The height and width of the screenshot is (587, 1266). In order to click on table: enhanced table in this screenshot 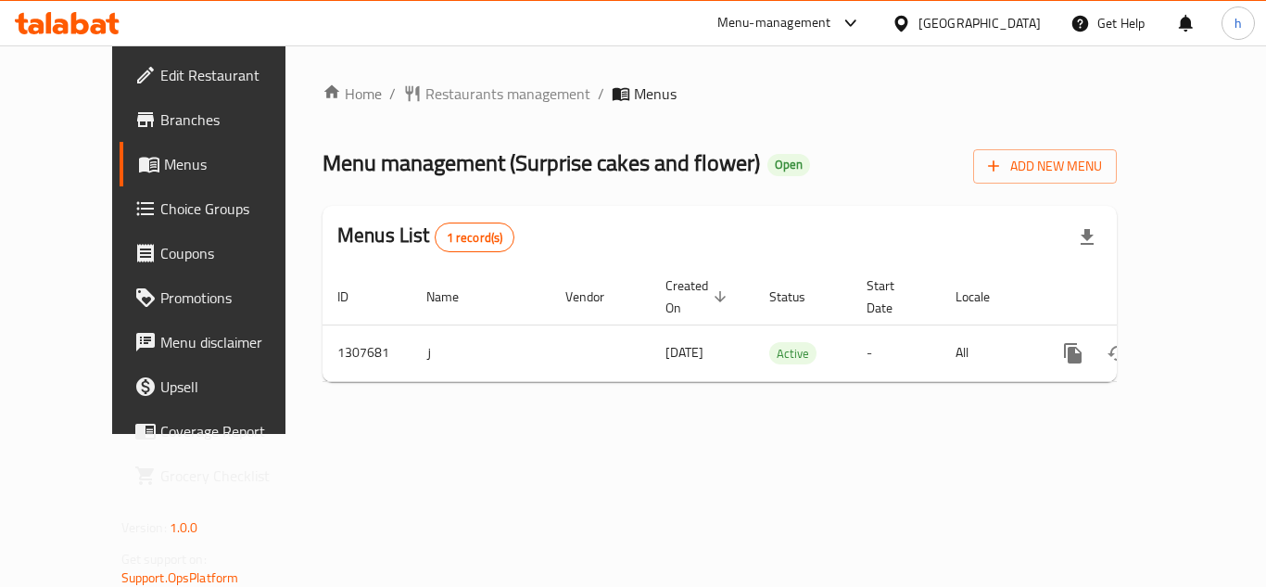, I will do `click(783, 325)`.